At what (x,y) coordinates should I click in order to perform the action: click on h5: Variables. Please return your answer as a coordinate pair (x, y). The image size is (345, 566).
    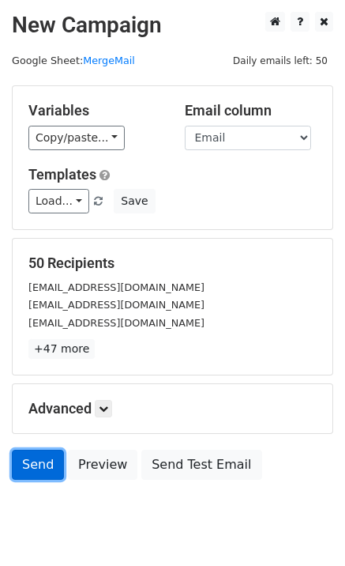
    Looking at the image, I should click on (95, 111).